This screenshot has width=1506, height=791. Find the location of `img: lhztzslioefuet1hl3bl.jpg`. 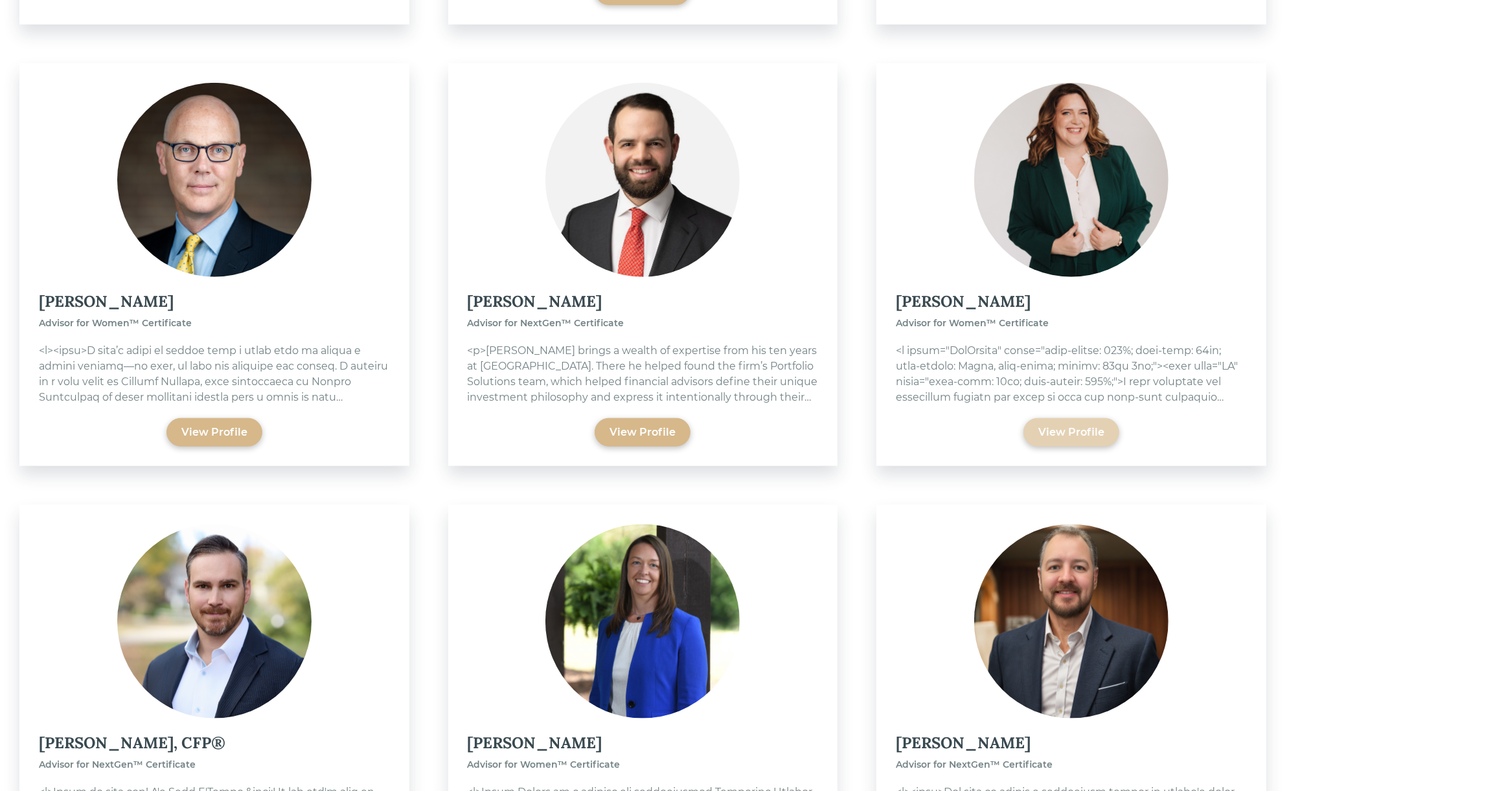

img: lhztzslioefuet1hl3bl.jpg is located at coordinates (642, 180).